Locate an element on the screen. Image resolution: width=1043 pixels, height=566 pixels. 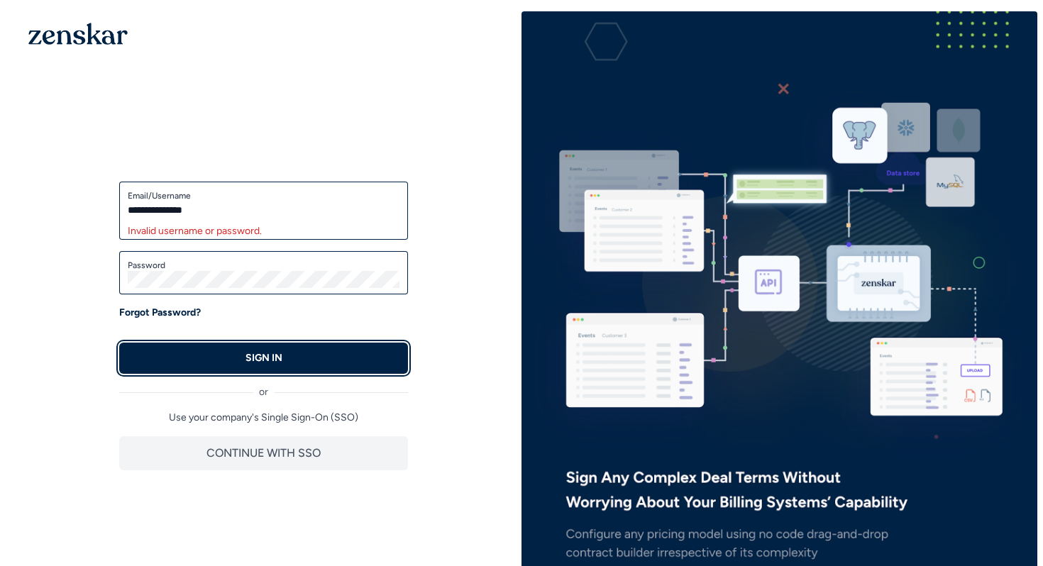
button: CONTINUE WITH SSO is located at coordinates (263, 453).